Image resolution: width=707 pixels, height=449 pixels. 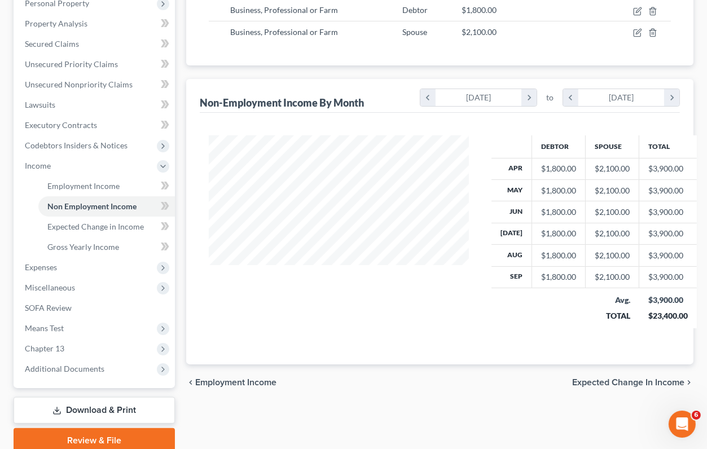 I want to click on th: Apr, so click(x=511, y=169).